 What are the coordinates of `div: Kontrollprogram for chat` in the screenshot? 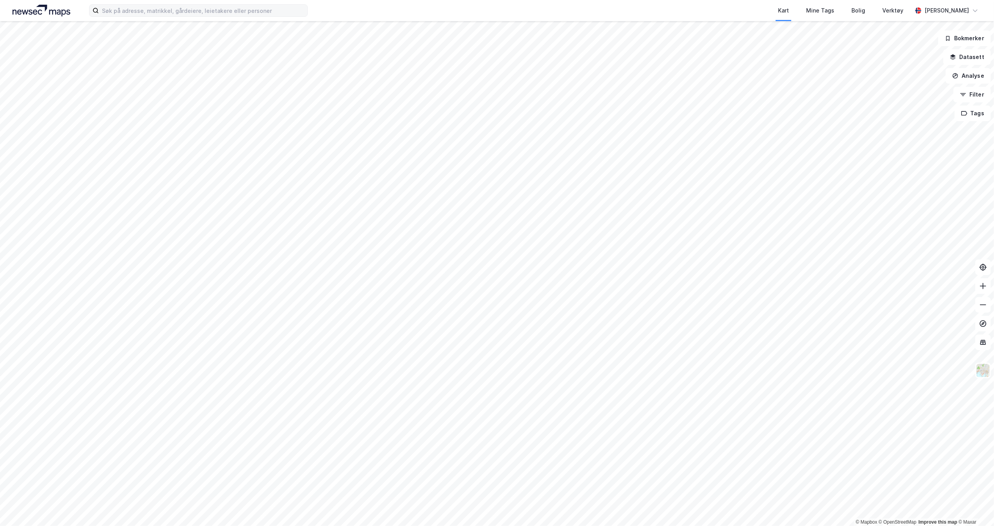 It's located at (975, 507).